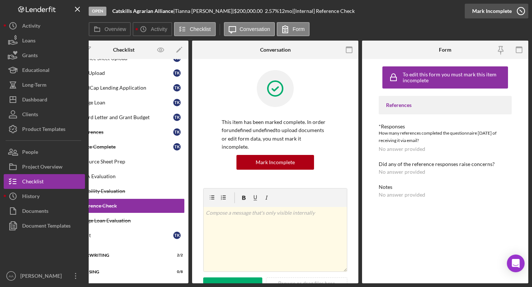  I want to click on button: Dashboard, so click(44, 100).